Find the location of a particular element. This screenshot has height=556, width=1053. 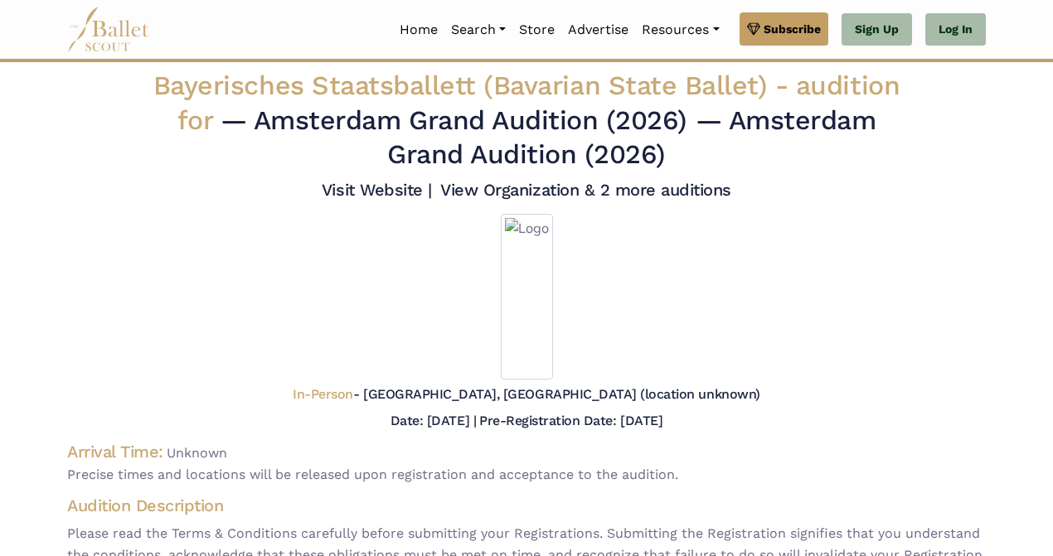

span: audition for is located at coordinates (538, 103).